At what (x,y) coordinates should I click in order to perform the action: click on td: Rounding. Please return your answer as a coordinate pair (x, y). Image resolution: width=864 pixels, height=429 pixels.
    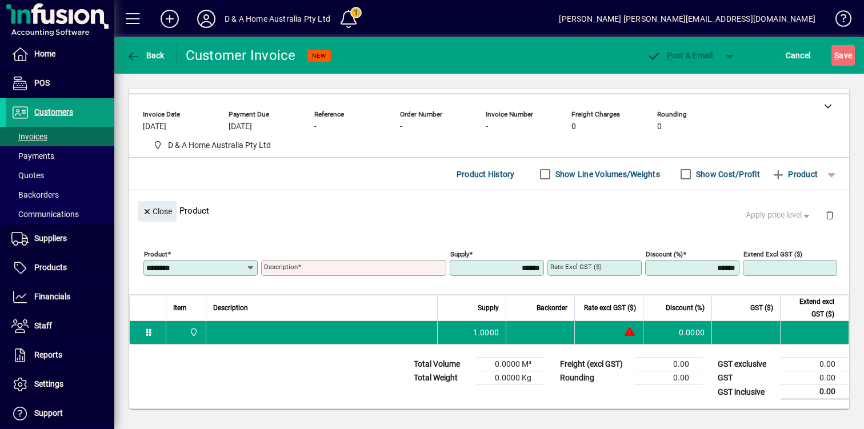
    Looking at the image, I should click on (595, 378).